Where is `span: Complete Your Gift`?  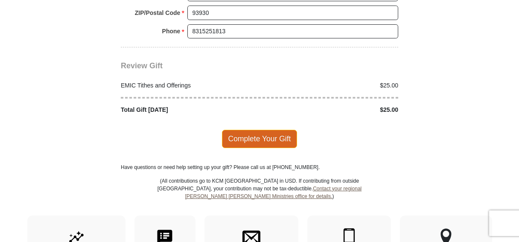
span: Complete Your Gift is located at coordinates (259, 139).